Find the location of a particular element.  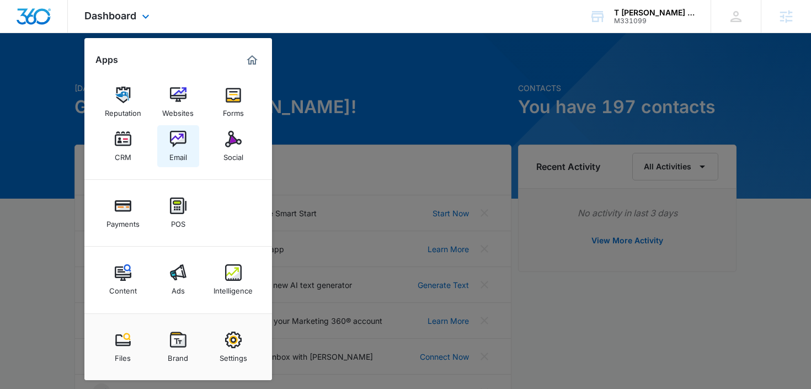

a: Files is located at coordinates (123, 347).